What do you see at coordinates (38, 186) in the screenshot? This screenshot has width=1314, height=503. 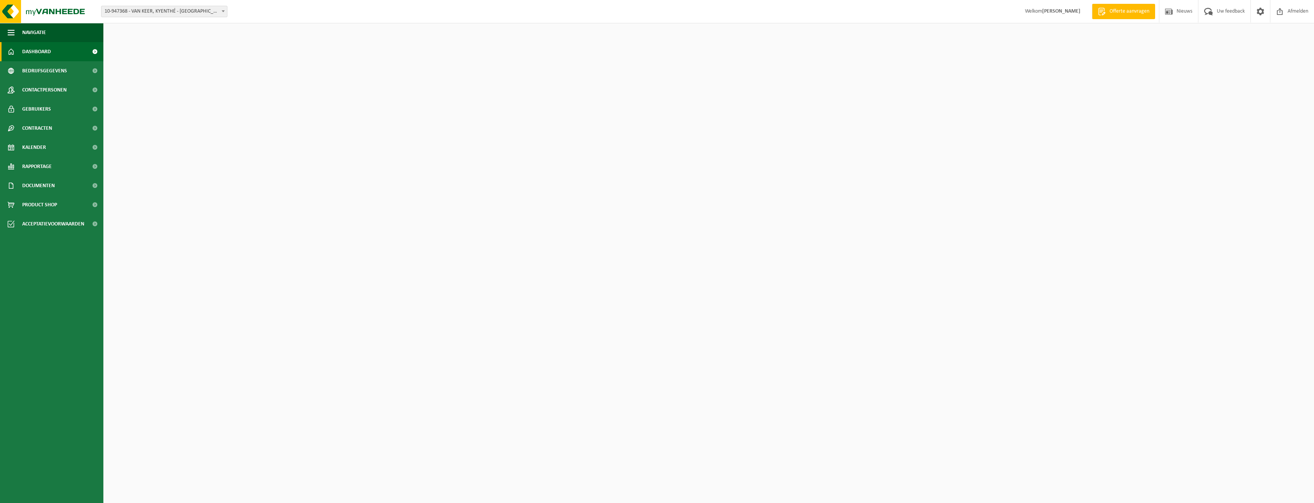 I see `span: Documenten` at bounding box center [38, 186].